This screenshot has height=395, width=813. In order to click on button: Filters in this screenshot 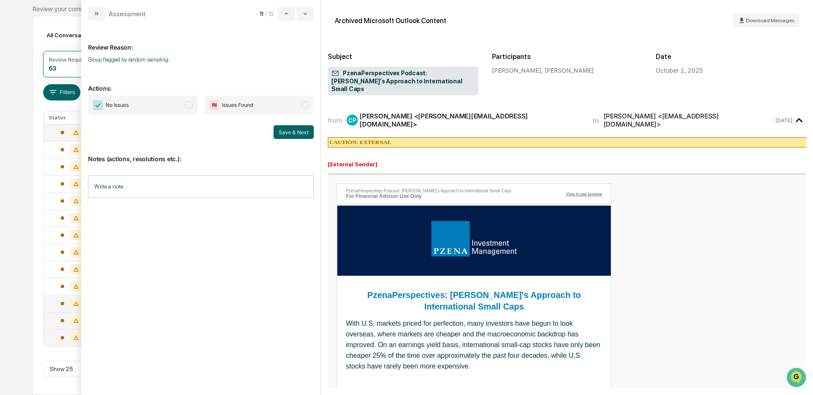, I will do `click(62, 92)`.